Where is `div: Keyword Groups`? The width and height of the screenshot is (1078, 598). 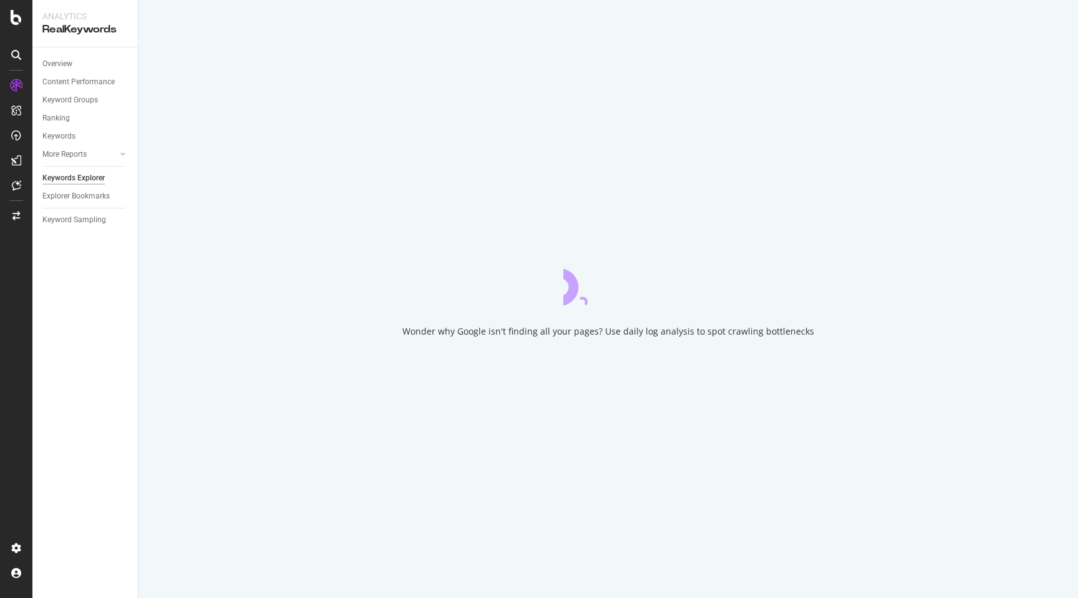 div: Keyword Groups is located at coordinates (70, 100).